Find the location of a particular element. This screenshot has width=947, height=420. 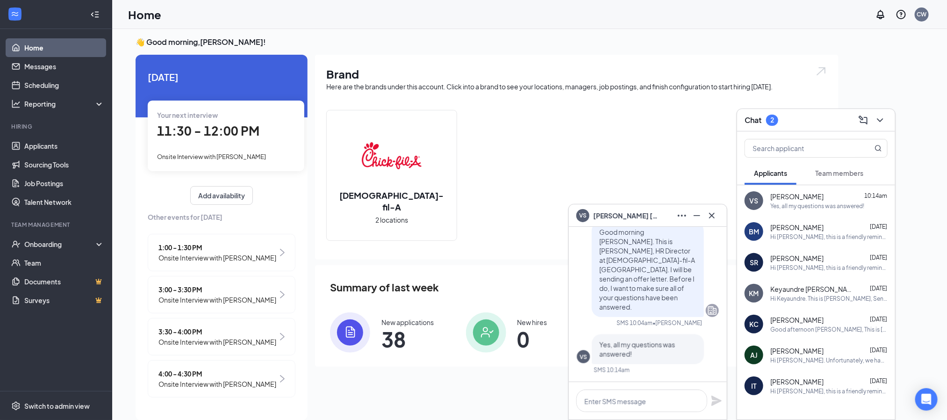

span: Summary of last week is located at coordinates (384, 287).